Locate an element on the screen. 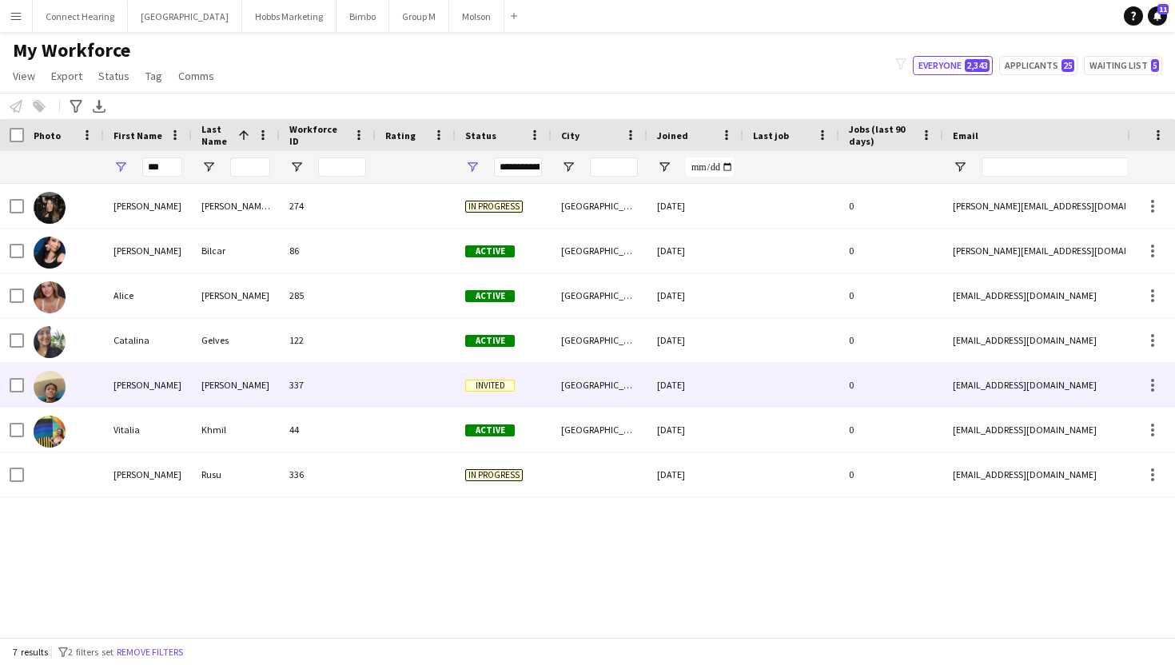 Image resolution: width=1175 pixels, height=665 pixels. button: Hobbs Marketing is located at coordinates (289, 16).